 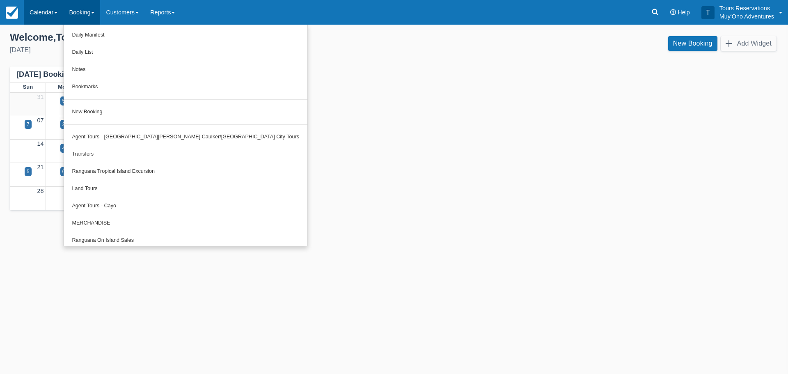 I want to click on a: Daily Manifest, so click(x=186, y=35).